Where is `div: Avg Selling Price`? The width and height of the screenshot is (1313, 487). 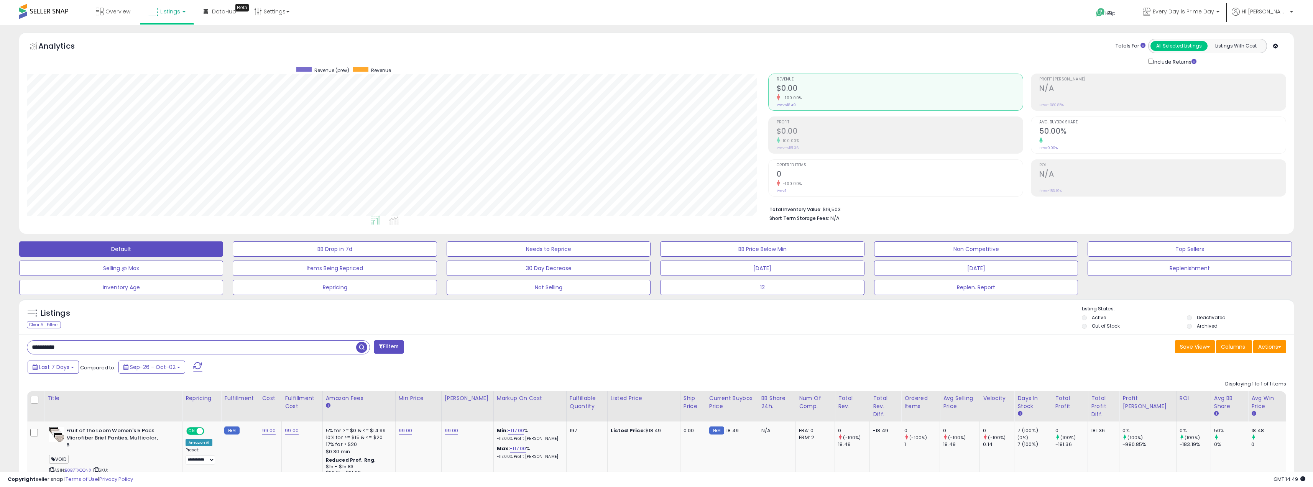 div: Avg Selling Price is located at coordinates (959, 402).